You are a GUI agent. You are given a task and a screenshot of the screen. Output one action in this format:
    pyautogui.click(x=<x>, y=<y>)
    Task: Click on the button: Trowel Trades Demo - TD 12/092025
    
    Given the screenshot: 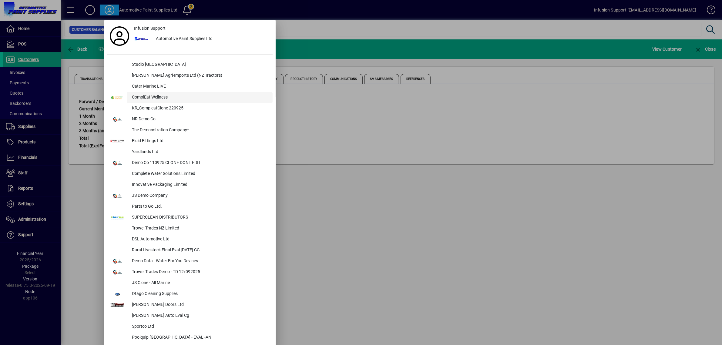 What is the action you would take?
    pyautogui.click(x=190, y=272)
    